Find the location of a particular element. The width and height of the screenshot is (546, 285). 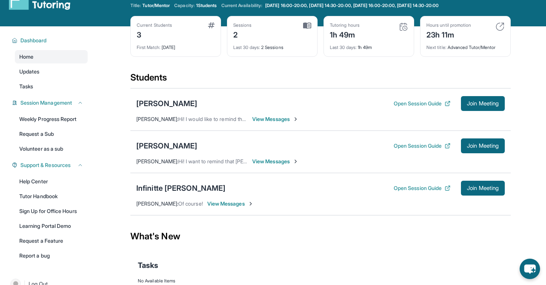

span: Title: is located at coordinates (135, 6).